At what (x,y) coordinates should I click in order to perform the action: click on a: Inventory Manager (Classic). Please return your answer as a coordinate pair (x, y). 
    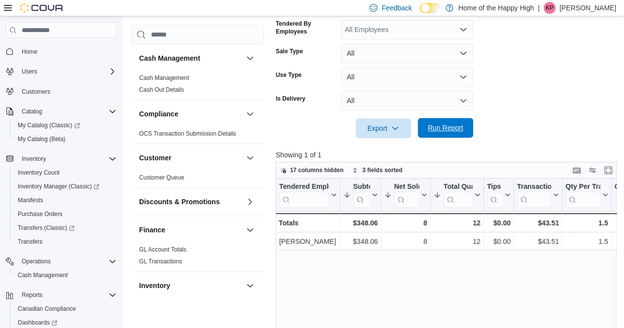
    Looking at the image, I should click on (58, 187).